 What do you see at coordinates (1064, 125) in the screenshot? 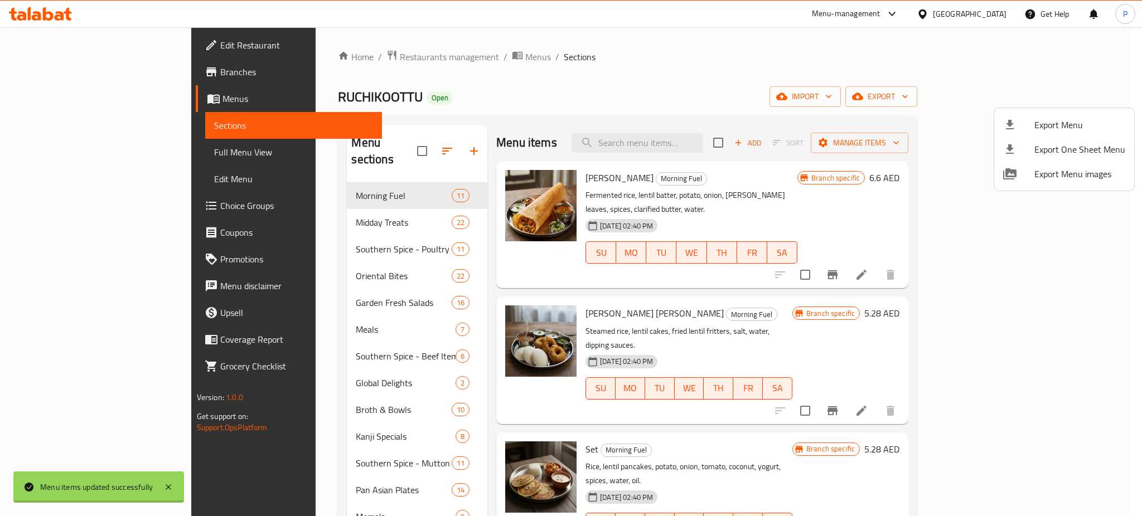
I see `li: Export menu items` at bounding box center [1064, 125].